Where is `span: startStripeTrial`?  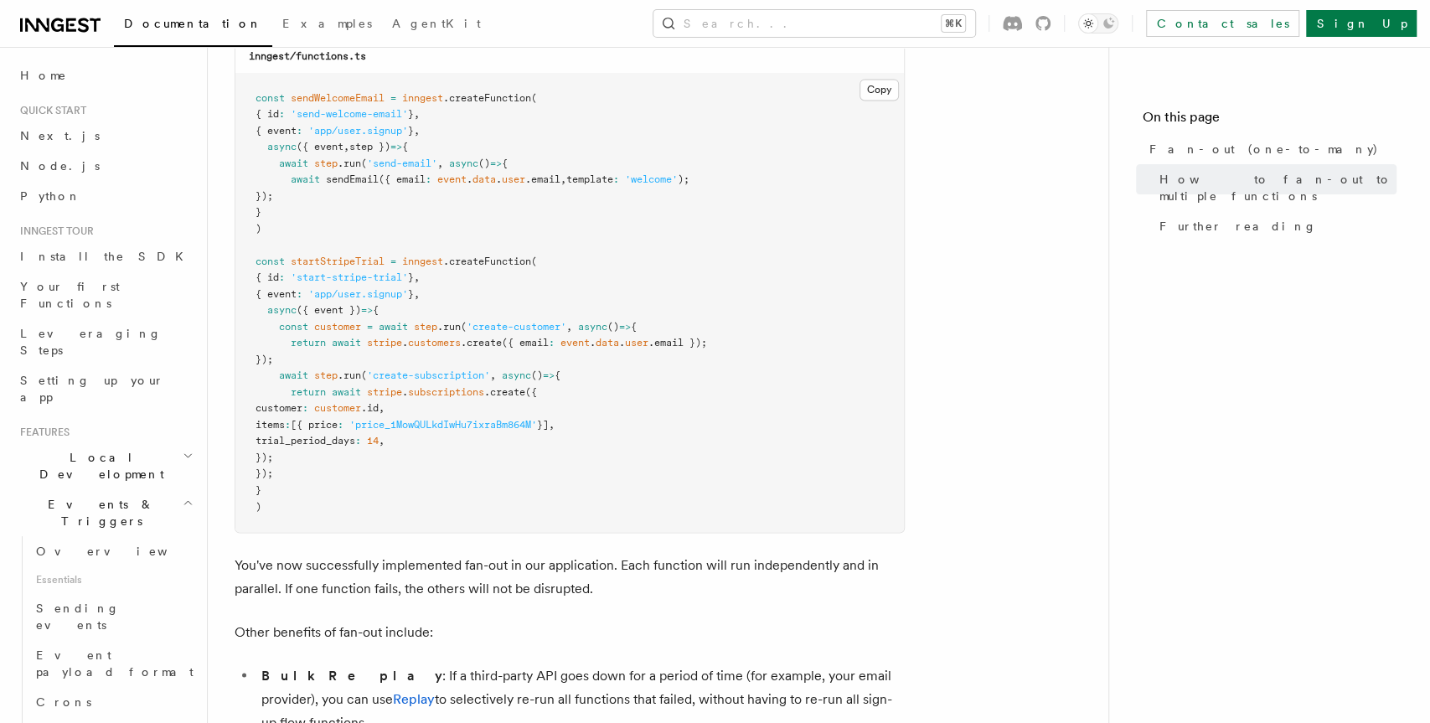
span: startStripeTrial is located at coordinates (338, 261).